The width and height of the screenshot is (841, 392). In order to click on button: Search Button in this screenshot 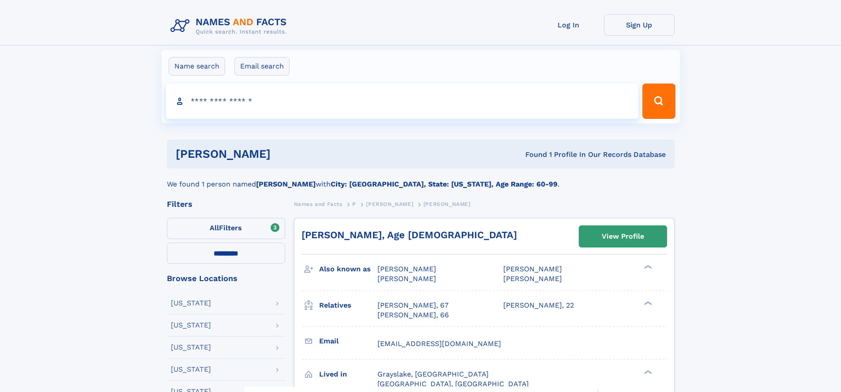, I will do `click(659, 101)`.